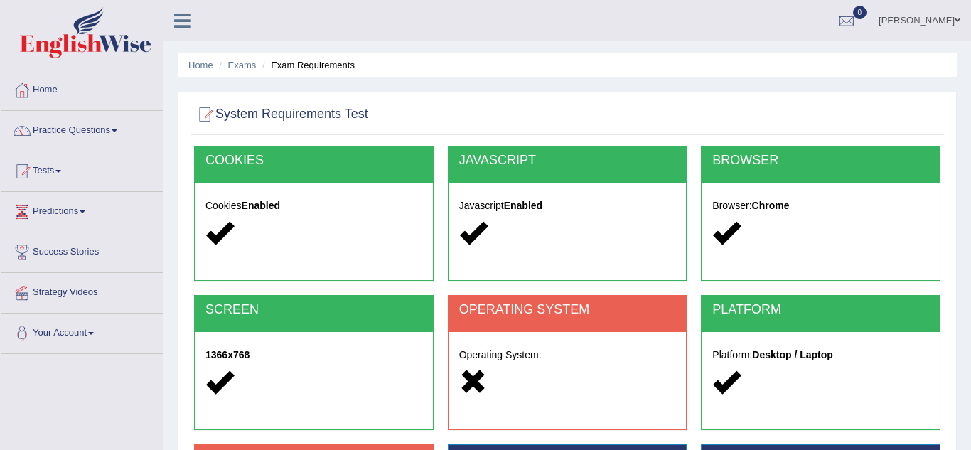  I want to click on h2: JAVASCRIPT, so click(567, 161).